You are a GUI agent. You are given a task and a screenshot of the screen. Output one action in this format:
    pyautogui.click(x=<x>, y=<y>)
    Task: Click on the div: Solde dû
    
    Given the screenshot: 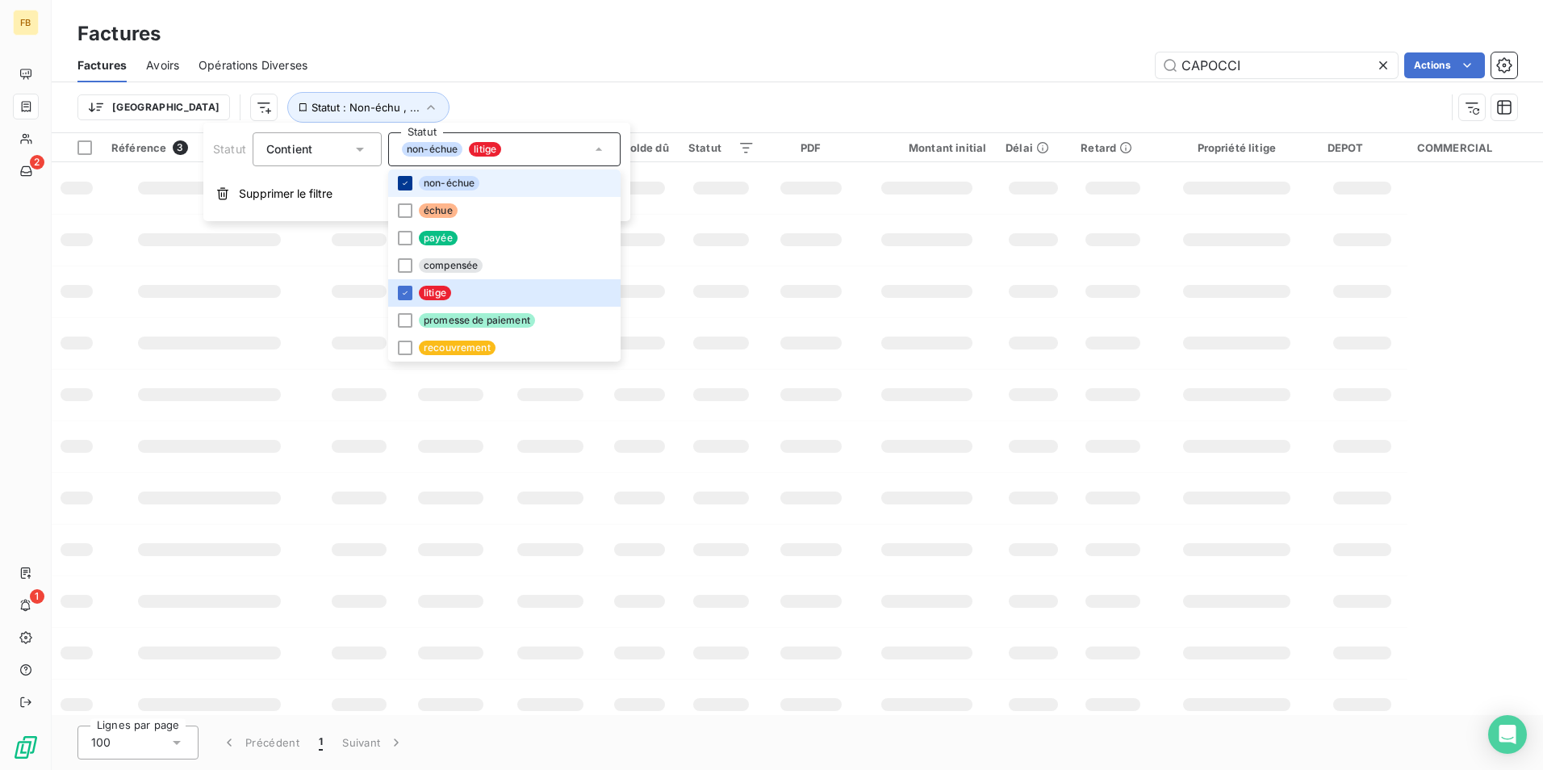 What is the action you would take?
    pyautogui.click(x=639, y=148)
    